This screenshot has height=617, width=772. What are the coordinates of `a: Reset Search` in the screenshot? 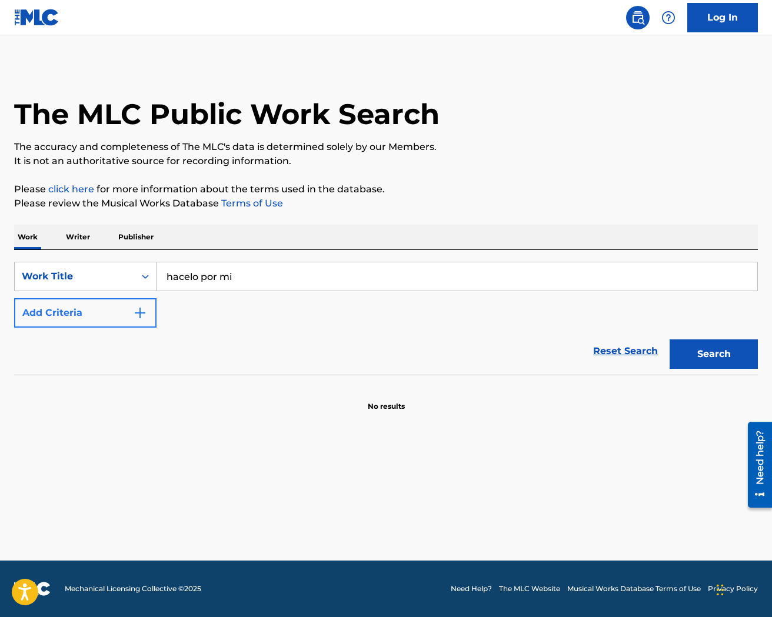 It's located at (625, 351).